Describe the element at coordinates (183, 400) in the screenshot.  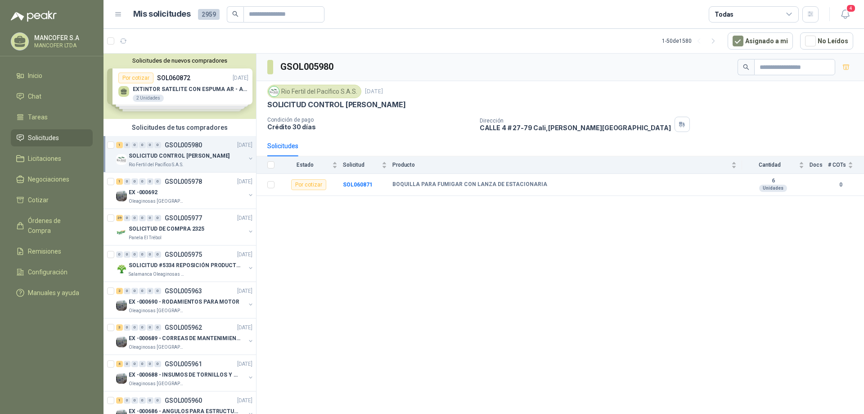
I see `p: GSOL005960` at that location.